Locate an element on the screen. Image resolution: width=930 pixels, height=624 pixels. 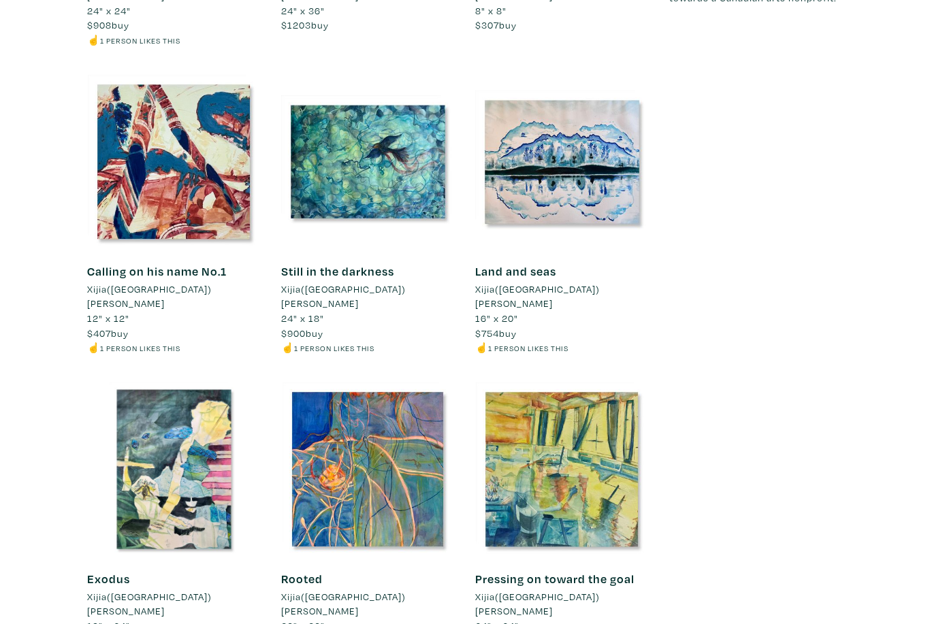
span: 16" x 20" is located at coordinates (496, 318).